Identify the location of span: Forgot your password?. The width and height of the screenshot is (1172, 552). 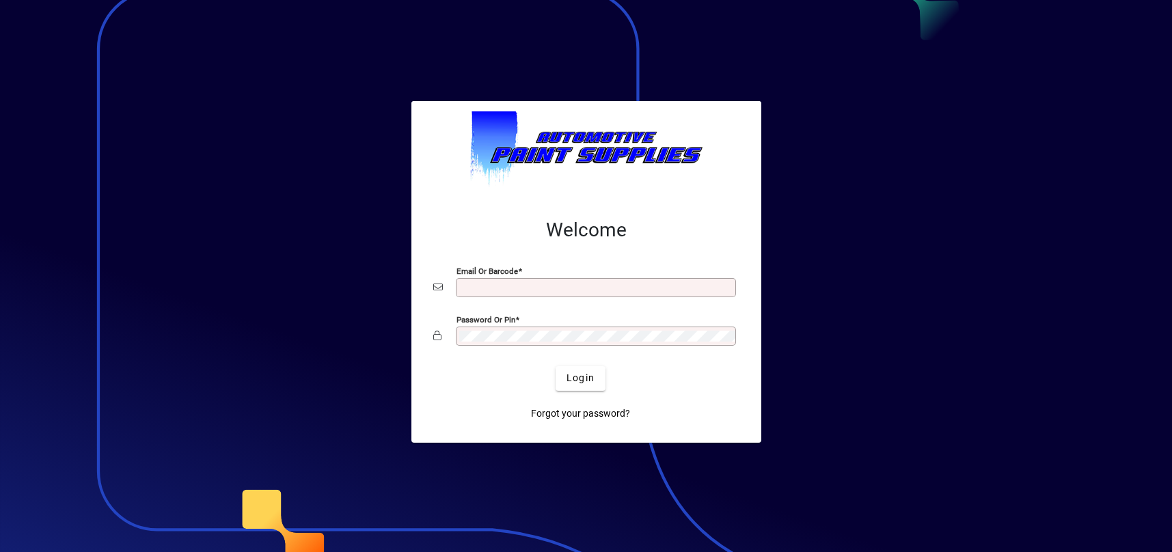
(580, 413).